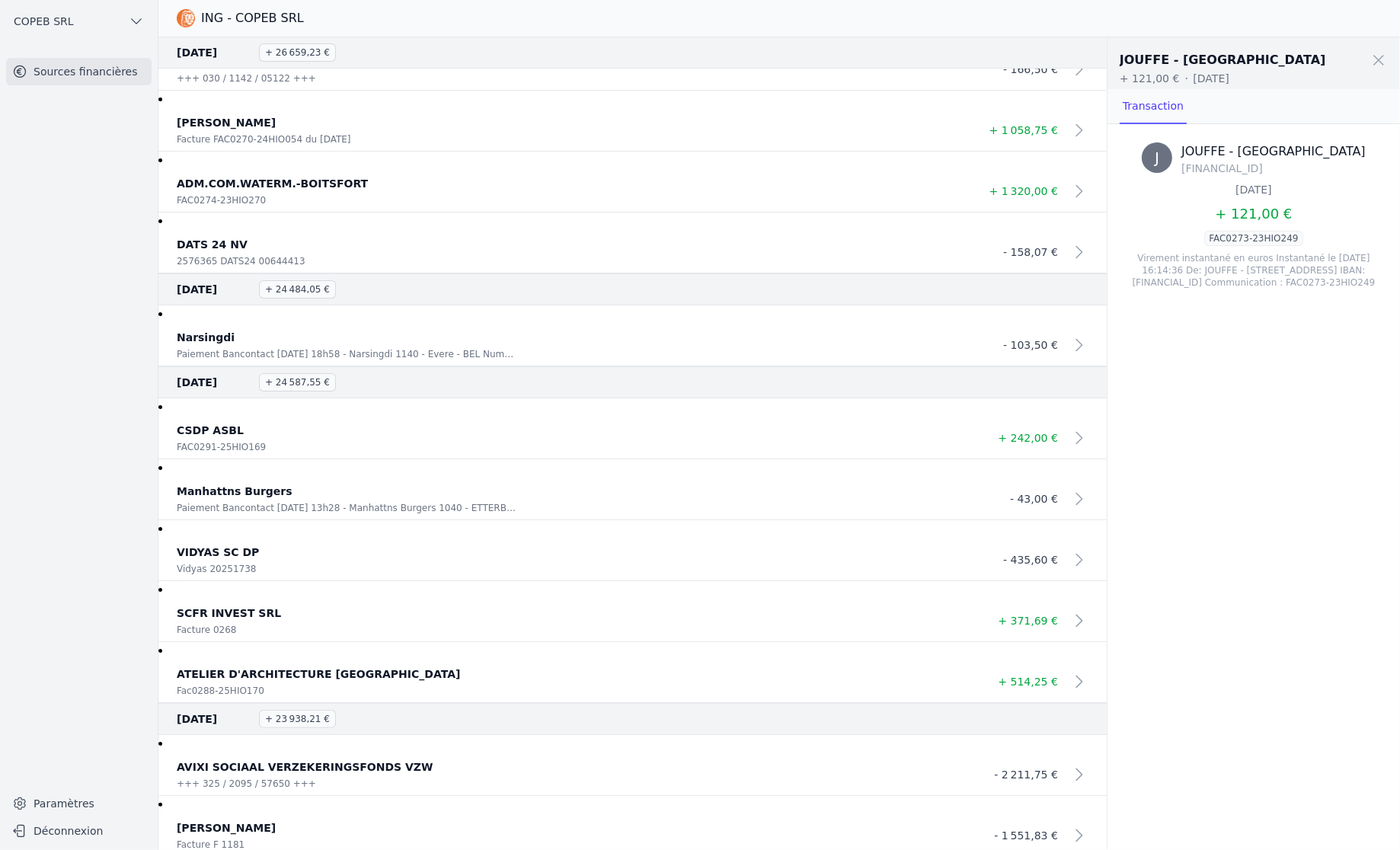 This screenshot has width=1400, height=850. Describe the element at coordinates (252, 18) in the screenshot. I see `h3: ING - COPEB SRL` at that location.